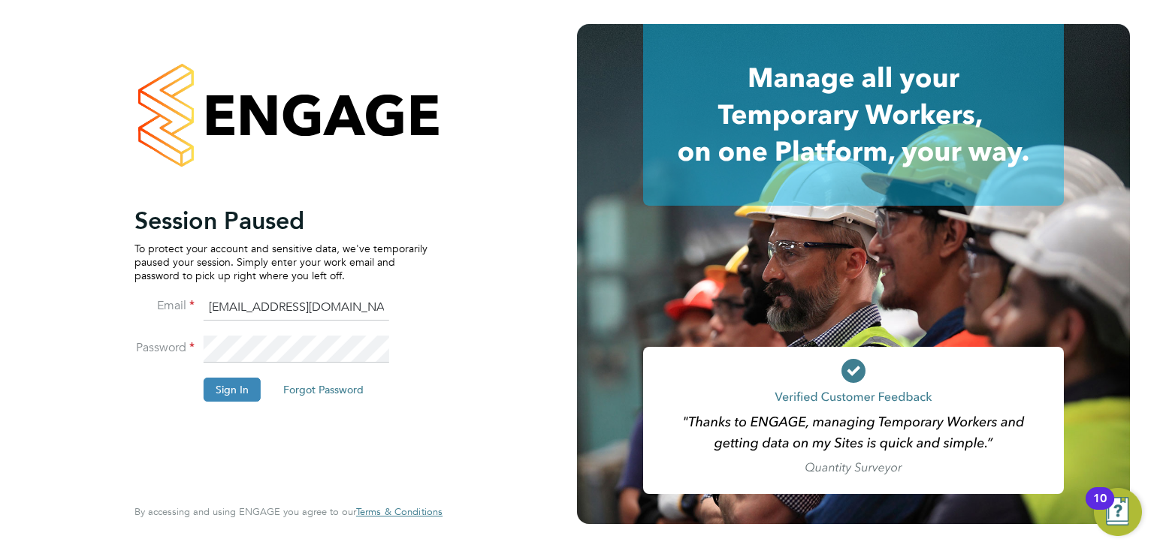 Image resolution: width=1154 pixels, height=548 pixels. Describe the element at coordinates (399, 512) in the screenshot. I see `span: Terms & Conditions` at that location.